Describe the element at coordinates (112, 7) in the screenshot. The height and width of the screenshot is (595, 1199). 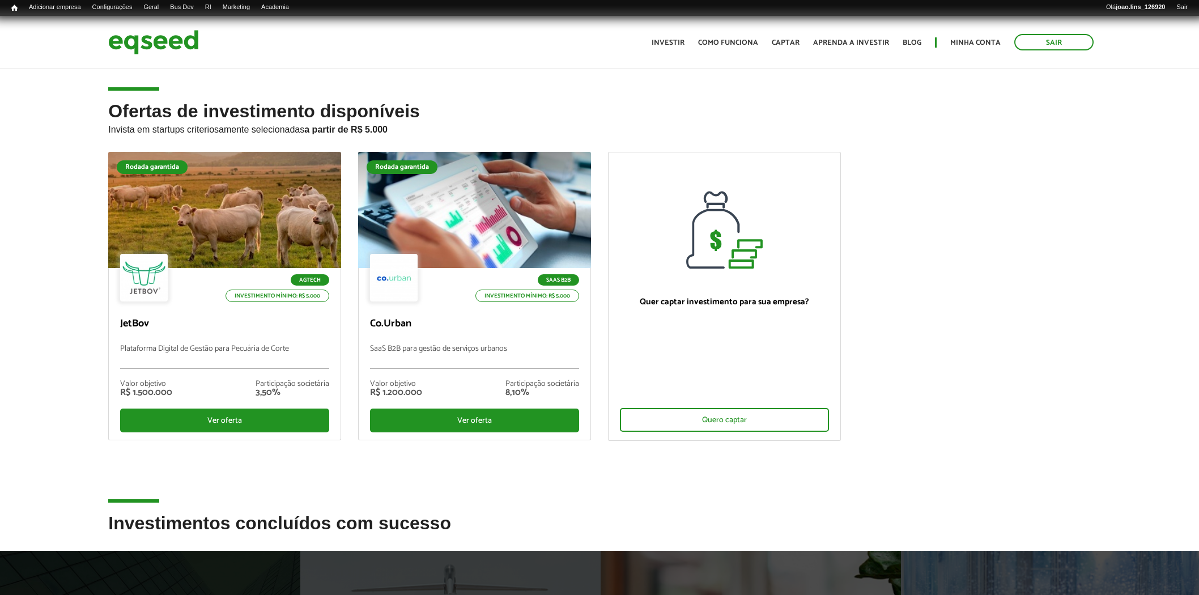
I see `a: Configurações` at that location.